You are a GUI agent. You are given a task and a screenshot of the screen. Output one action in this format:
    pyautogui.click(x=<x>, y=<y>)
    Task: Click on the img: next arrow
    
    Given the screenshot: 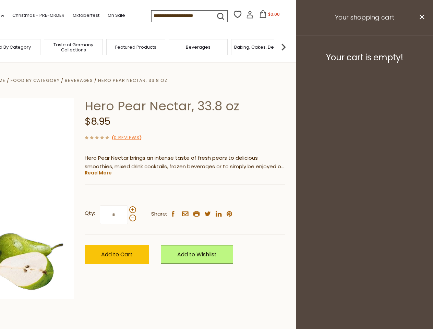 What is the action you would take?
    pyautogui.click(x=283, y=47)
    